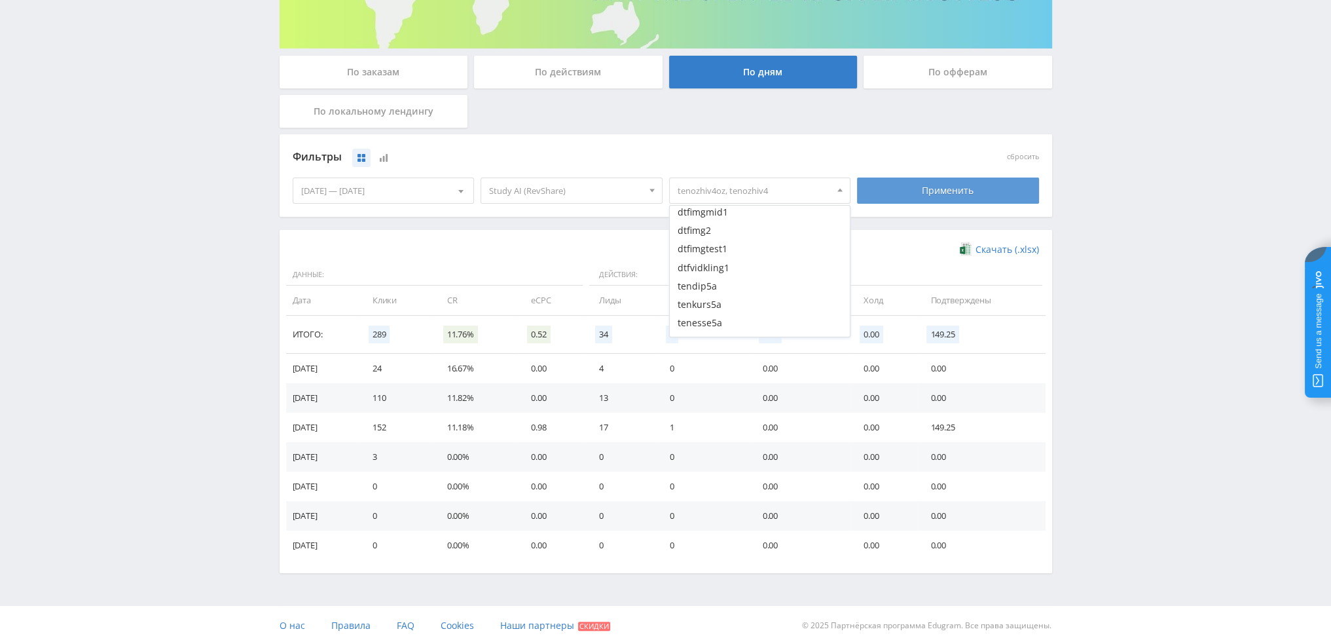  Describe the element at coordinates (457, 625) in the screenshot. I see `span: Cookies` at that location.